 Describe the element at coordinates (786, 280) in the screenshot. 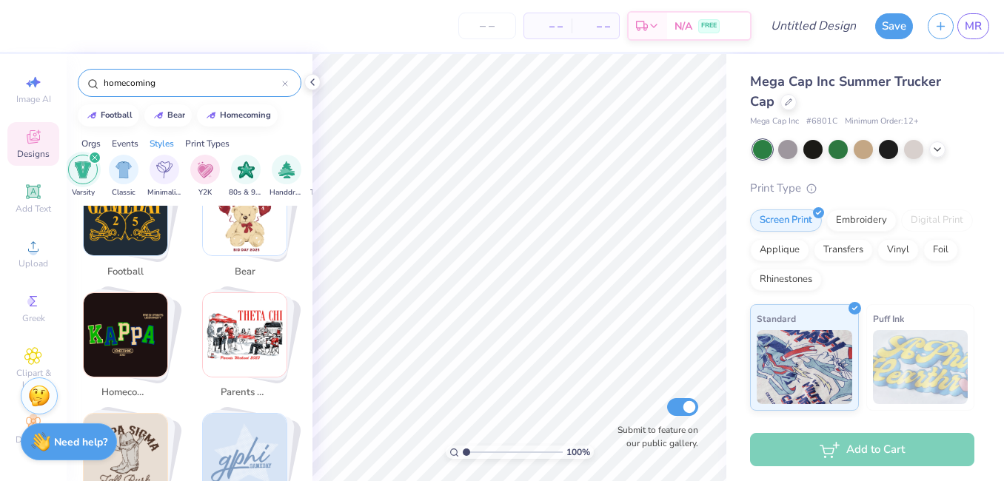

I see `div: Rhinestones` at that location.